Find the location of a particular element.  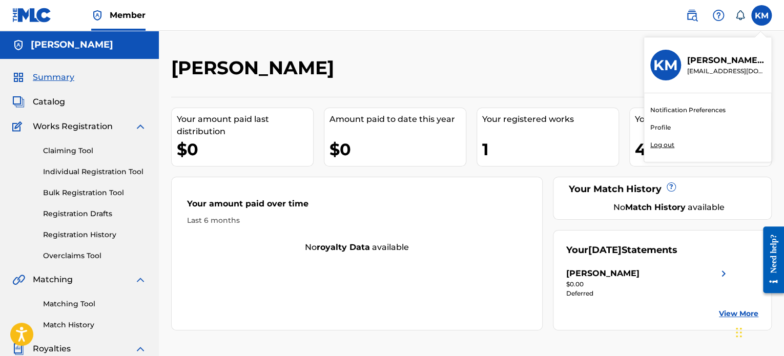

img: Catalog is located at coordinates (18, 102).